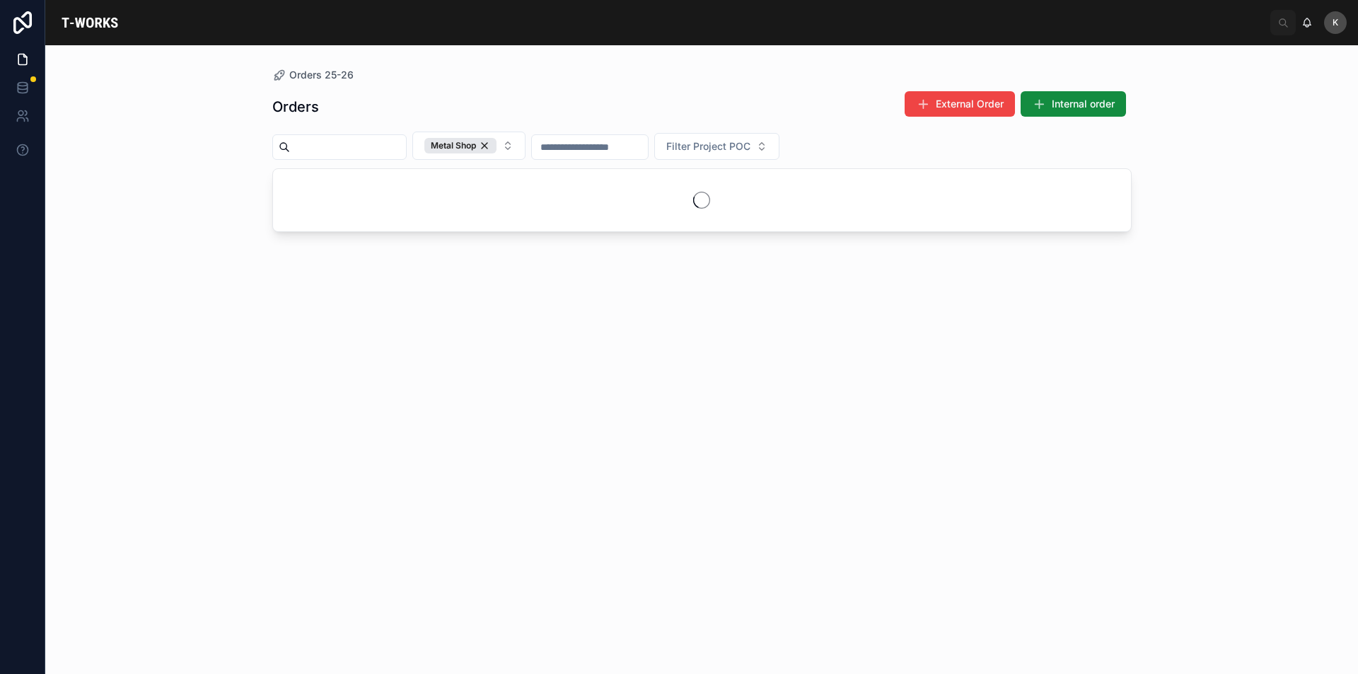  What do you see at coordinates (460, 146) in the screenshot?
I see `button: Unselect METAL_SHOP` at bounding box center [460, 146].